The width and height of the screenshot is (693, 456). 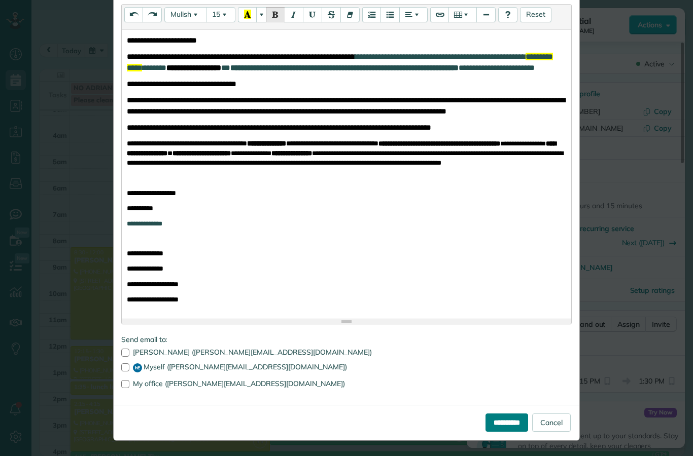 I want to click on button: Mulish, so click(x=185, y=15).